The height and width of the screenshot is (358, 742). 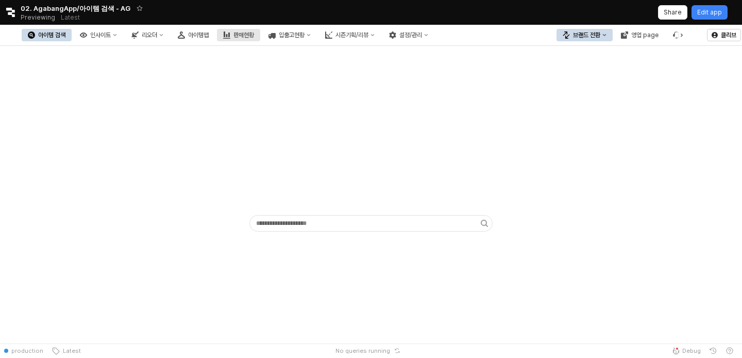 I want to click on div: 버그 제보 및 기능 개선 요청, so click(x=680, y=35).